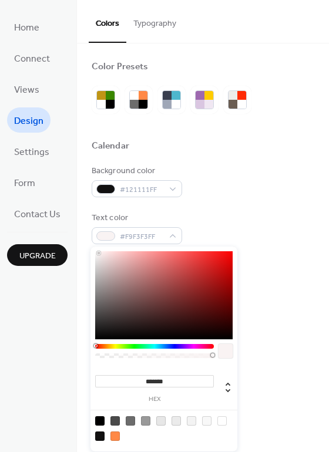 This screenshot has height=452, width=329. I want to click on span: Home, so click(26, 28).